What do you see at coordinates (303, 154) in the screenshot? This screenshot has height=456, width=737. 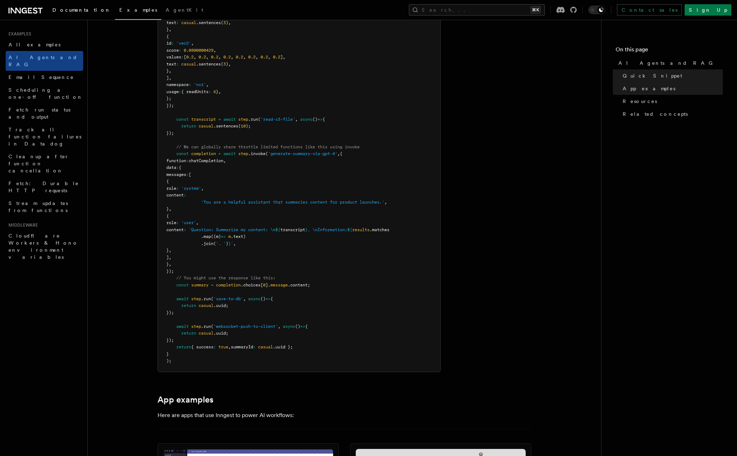 I see `span: 'generate-summary-via-gpt-4'` at bounding box center [303, 154].